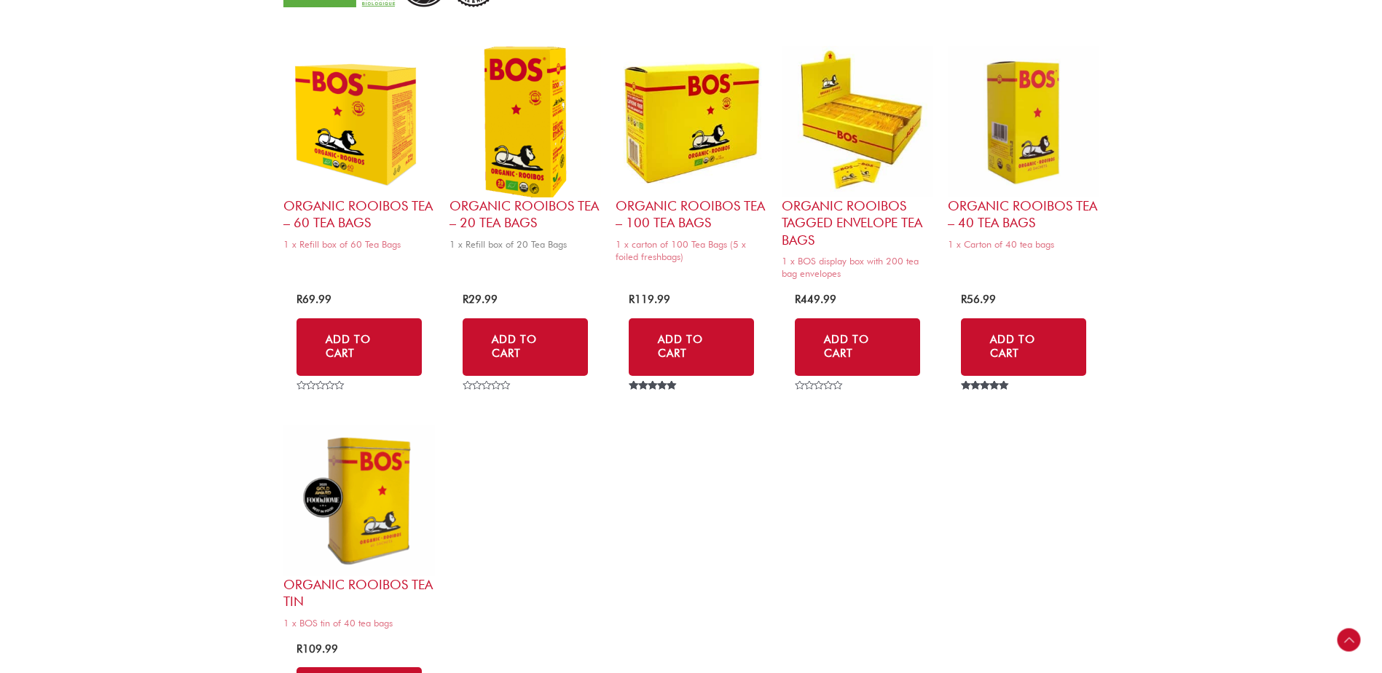 The height and width of the screenshot is (673, 1382). I want to click on h2: Organic Rooibos Tea – 60 Tea Bags, so click(359, 214).